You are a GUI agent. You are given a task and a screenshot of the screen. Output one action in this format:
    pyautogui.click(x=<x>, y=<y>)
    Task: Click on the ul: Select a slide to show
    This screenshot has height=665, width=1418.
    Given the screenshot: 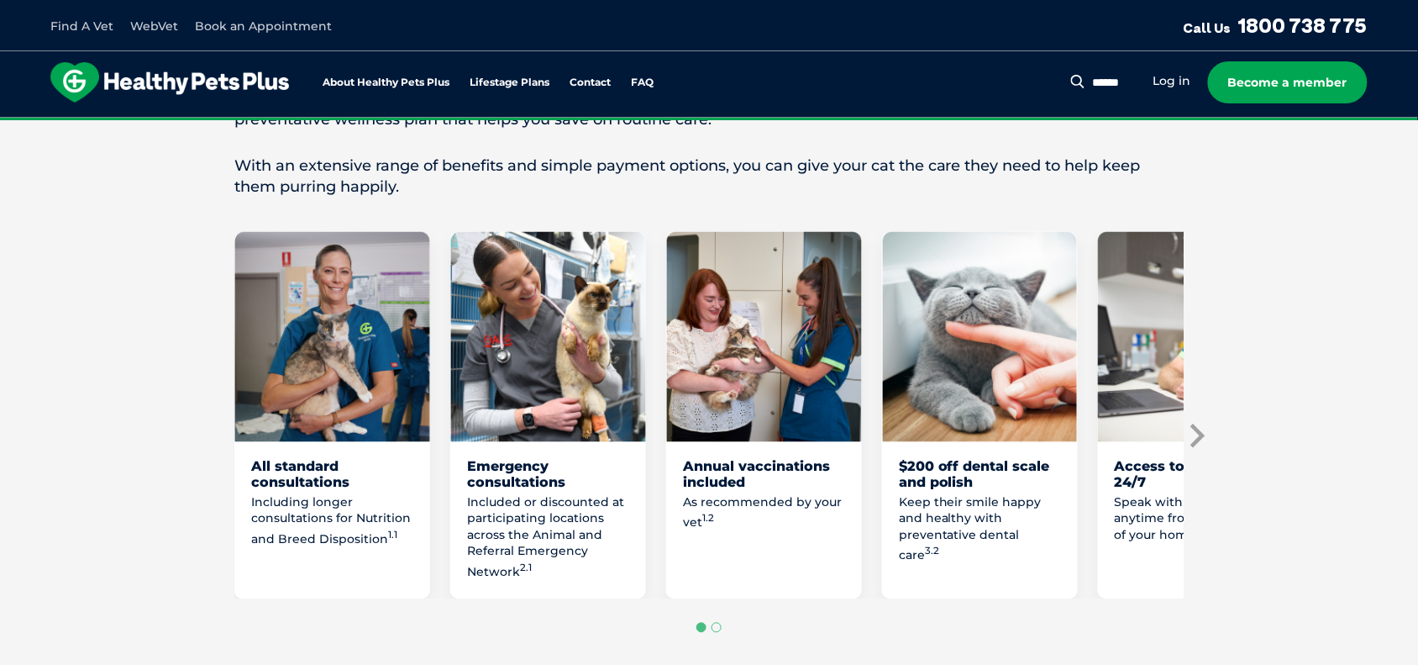 What is the action you would take?
    pyautogui.click(x=709, y=628)
    